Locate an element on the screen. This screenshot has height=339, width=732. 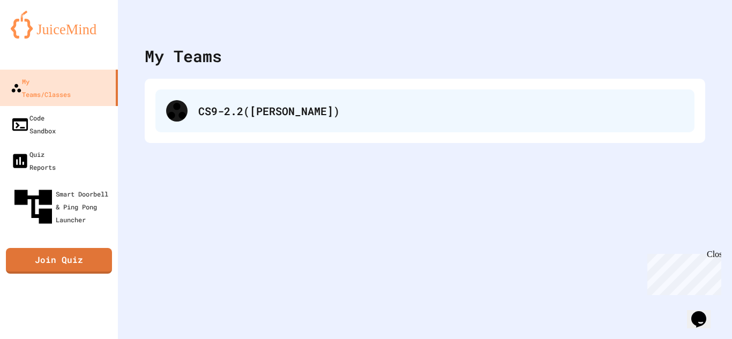
div: Code Sandbox is located at coordinates (33, 124).